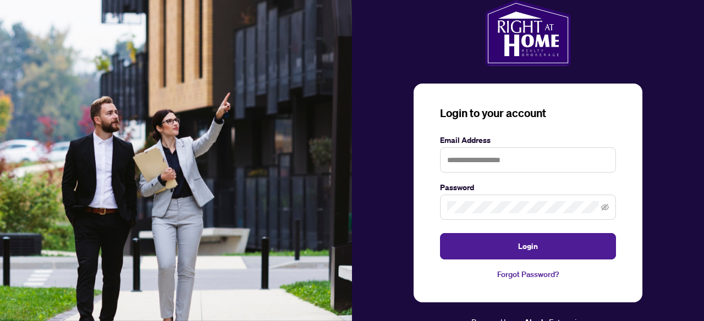 The height and width of the screenshot is (321, 704). Describe the element at coordinates (605, 207) in the screenshot. I see `span: eye-invisible` at that location.